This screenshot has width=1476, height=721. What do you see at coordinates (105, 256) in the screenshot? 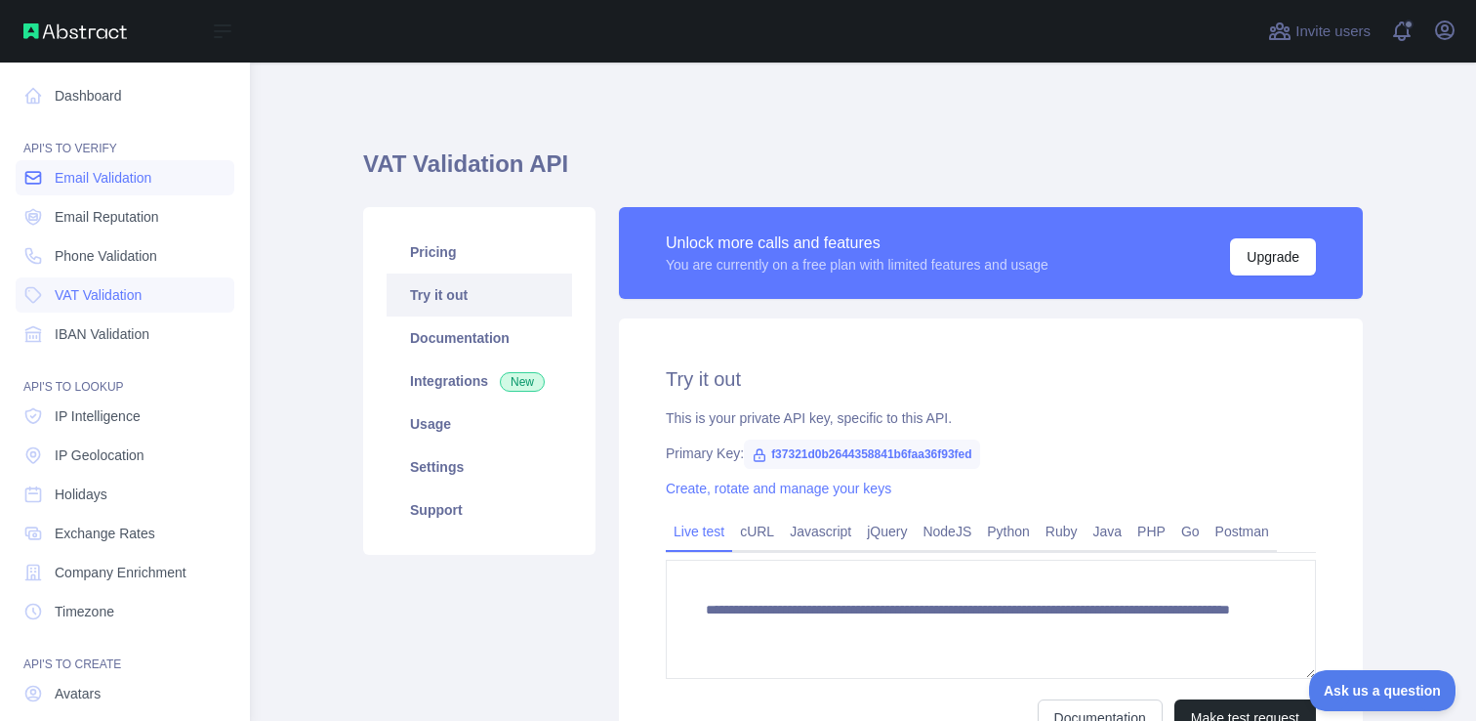
I see `span: Phone Validation` at bounding box center [105, 256].